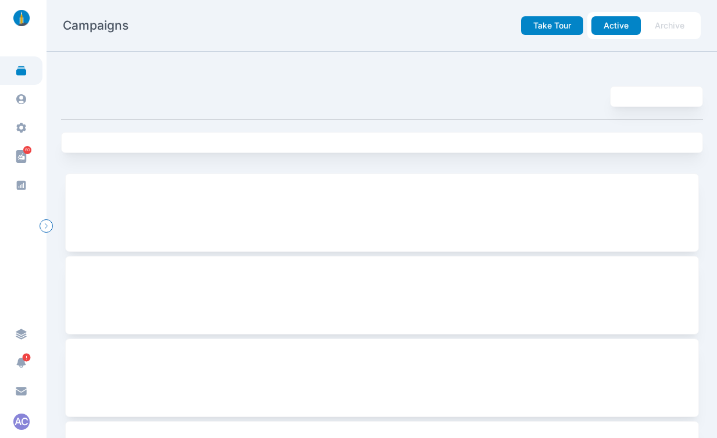 The height and width of the screenshot is (438, 717). Describe the element at coordinates (552, 26) in the screenshot. I see `a: Take Tour` at that location.